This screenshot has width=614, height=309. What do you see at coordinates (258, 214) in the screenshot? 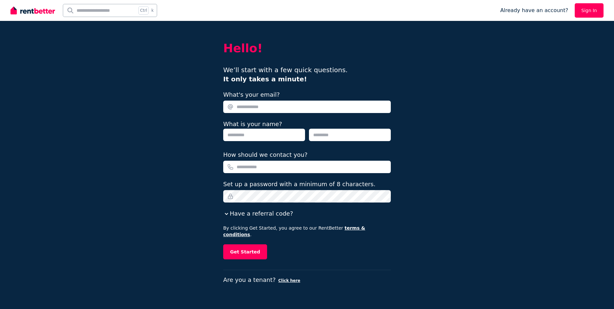
I see `button: Have a referral code?` at bounding box center [258, 214].